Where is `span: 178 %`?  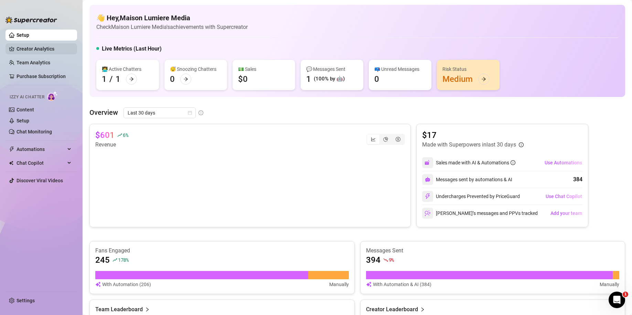
span: 178 % is located at coordinates (123, 260).